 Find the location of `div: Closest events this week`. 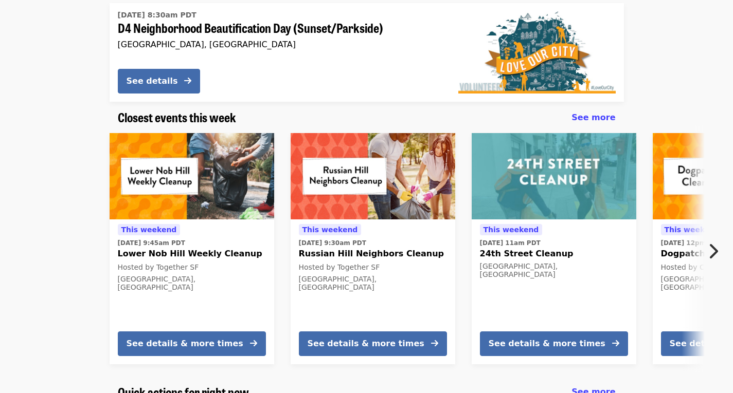

div: Closest events this week is located at coordinates (367, 117).